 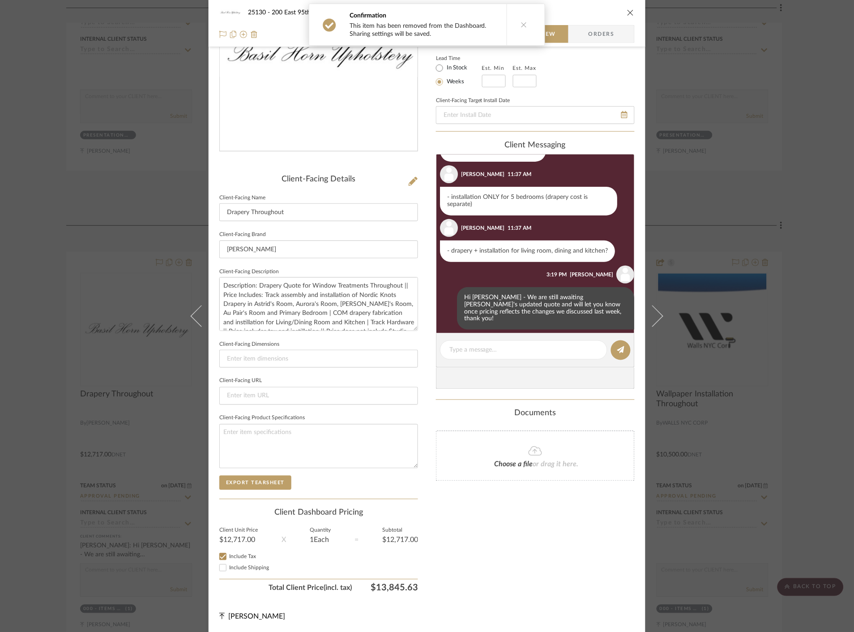 What do you see at coordinates (602, 34) in the screenshot?
I see `span: Orders` at bounding box center [602, 34].